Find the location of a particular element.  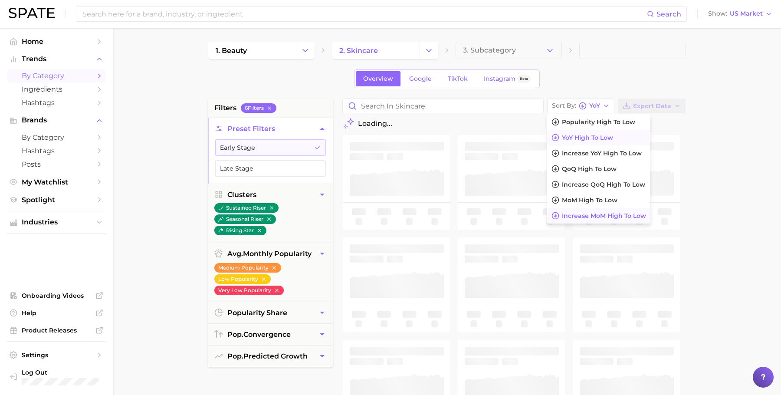

button: sustained riser is located at coordinates (246, 208).